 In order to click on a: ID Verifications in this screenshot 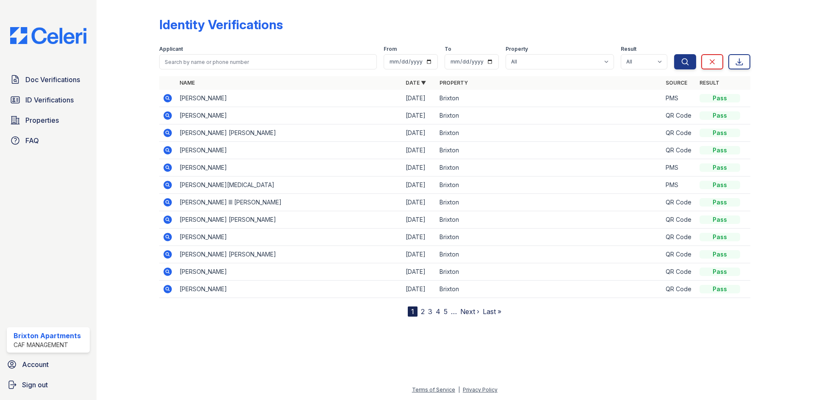, I will do `click(48, 100)`.